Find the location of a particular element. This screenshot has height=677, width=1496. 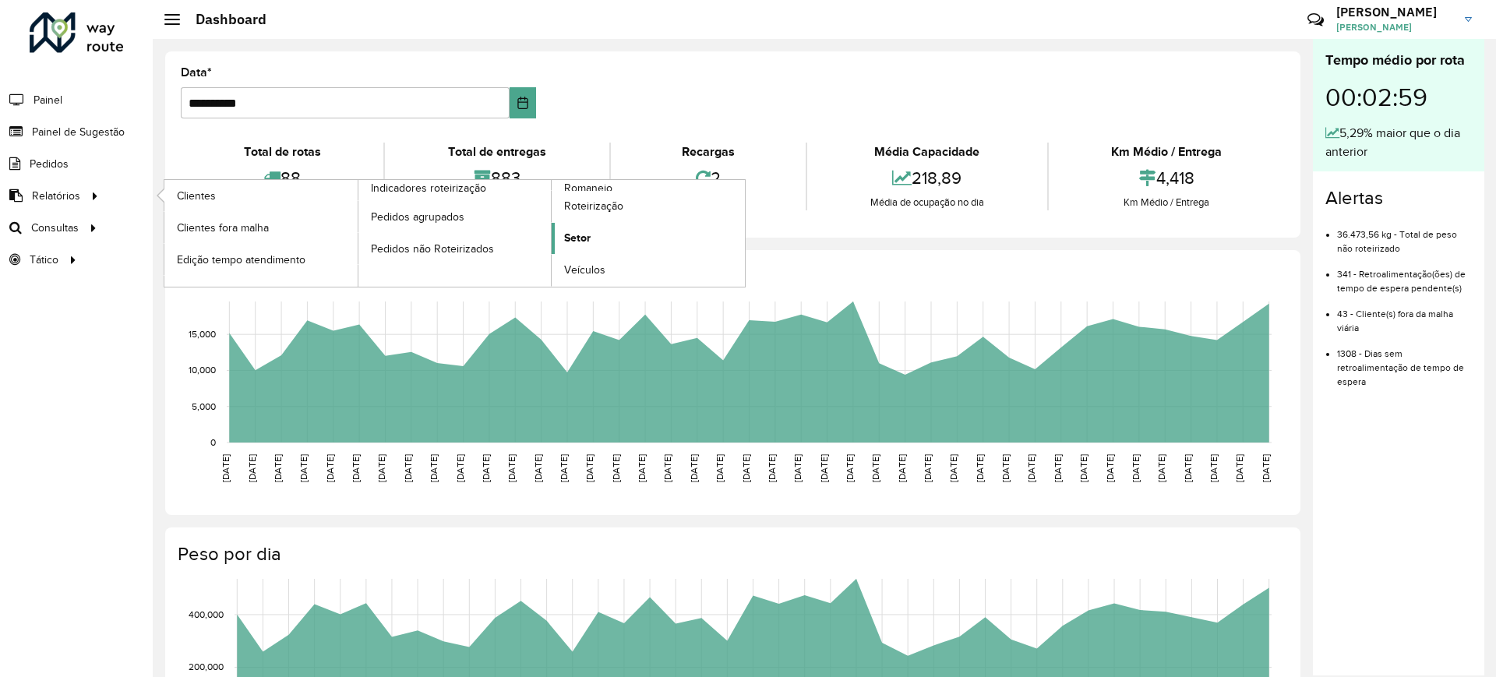

div: Média de ocupação no dia is located at coordinates (927, 203).